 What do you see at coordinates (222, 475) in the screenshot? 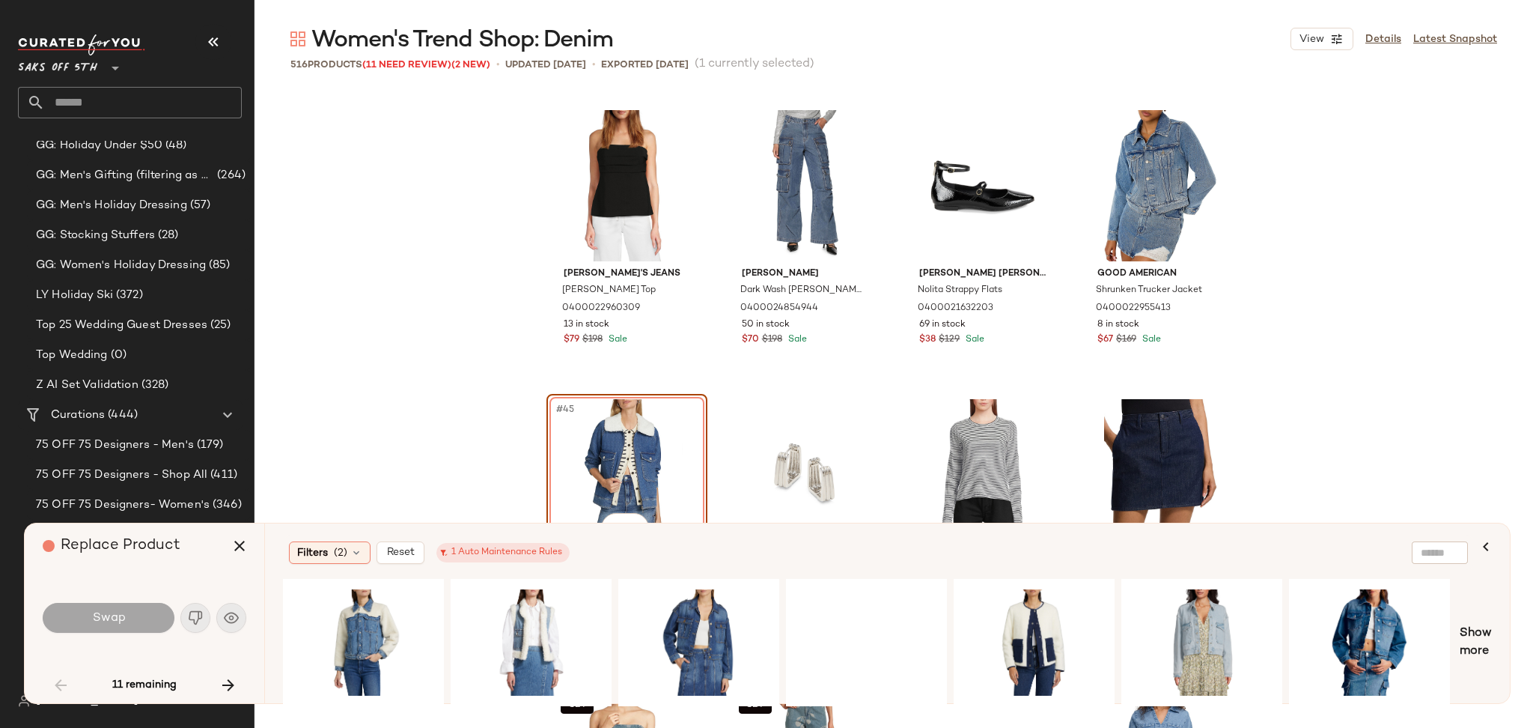
I see `span: (411)` at bounding box center [222, 475].